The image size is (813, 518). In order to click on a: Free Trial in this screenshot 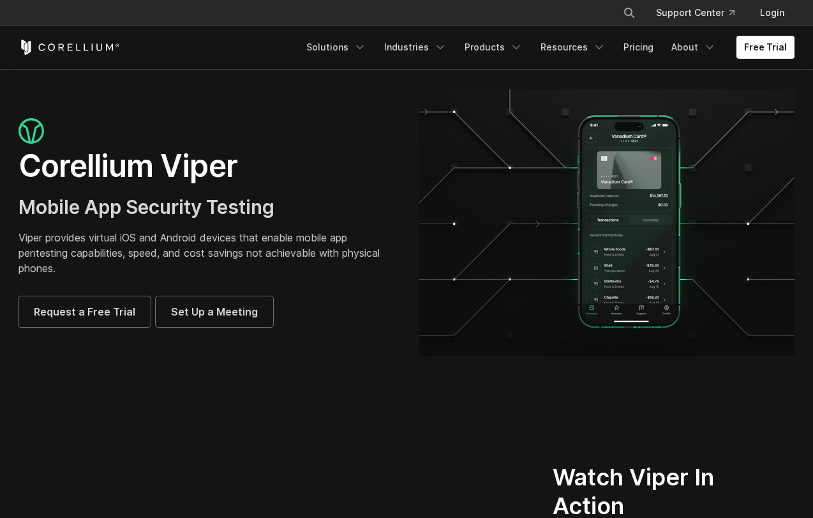, I will do `click(765, 47)`.